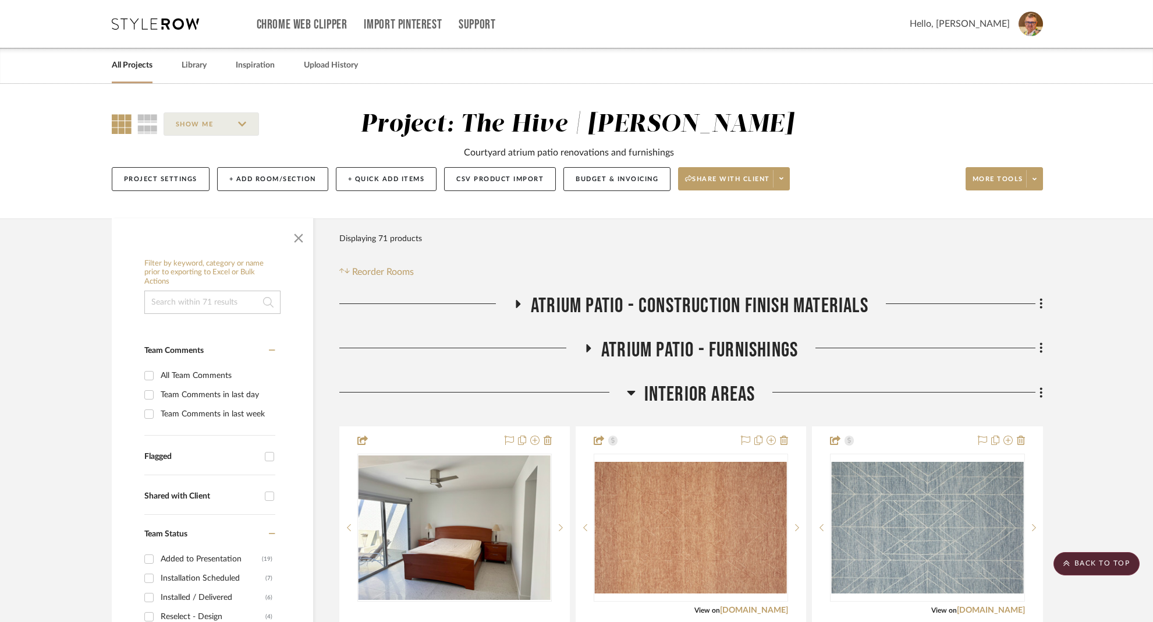  What do you see at coordinates (211, 559) in the screenshot?
I see `div: Added to Presentation` at bounding box center [211, 559].